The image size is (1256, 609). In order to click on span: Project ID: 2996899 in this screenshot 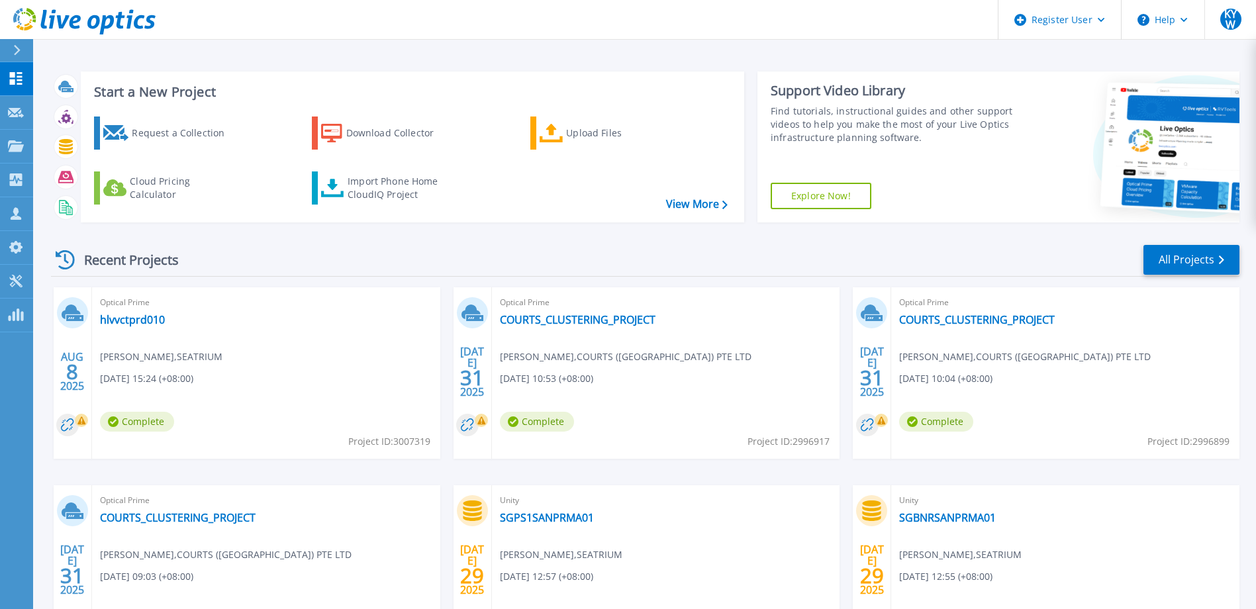, I will do `click(1188, 441)`.